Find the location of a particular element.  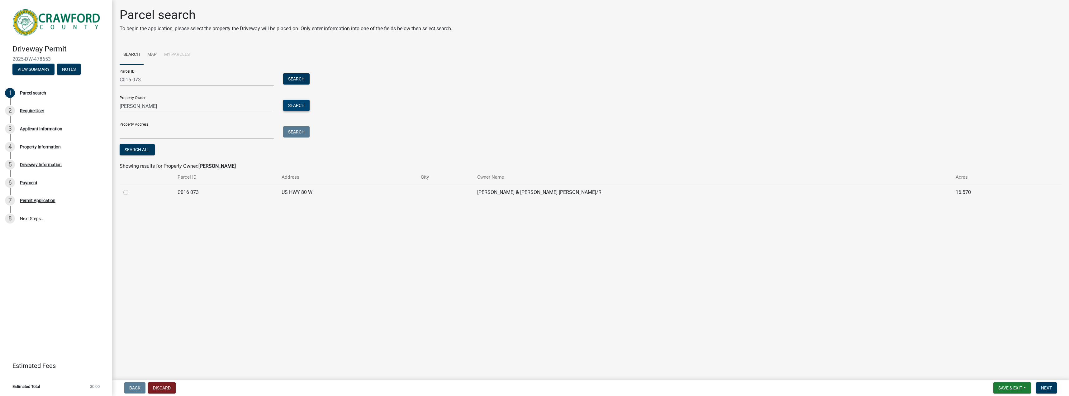

div: 7 is located at coordinates (10, 200).